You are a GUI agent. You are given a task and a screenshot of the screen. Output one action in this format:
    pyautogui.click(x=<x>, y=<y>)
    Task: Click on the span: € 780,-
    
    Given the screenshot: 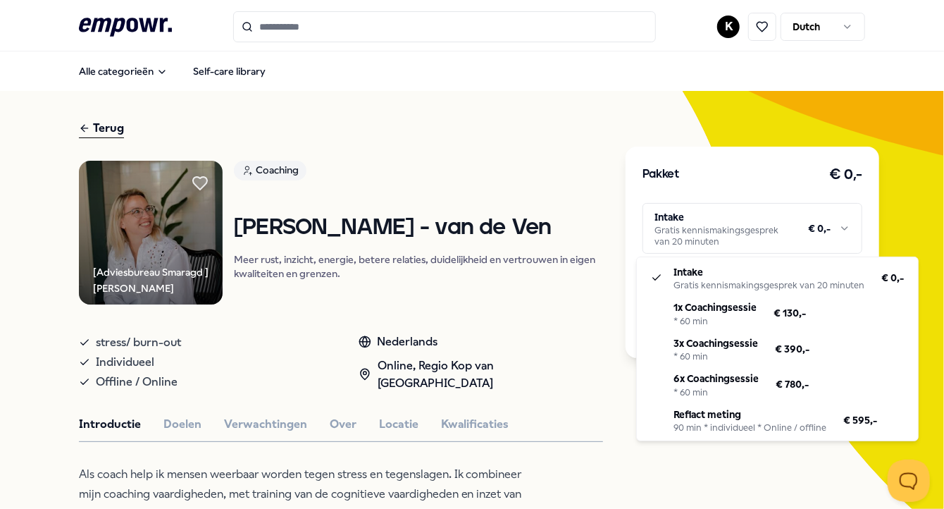 What is the action you would take?
    pyautogui.click(x=792, y=384)
    